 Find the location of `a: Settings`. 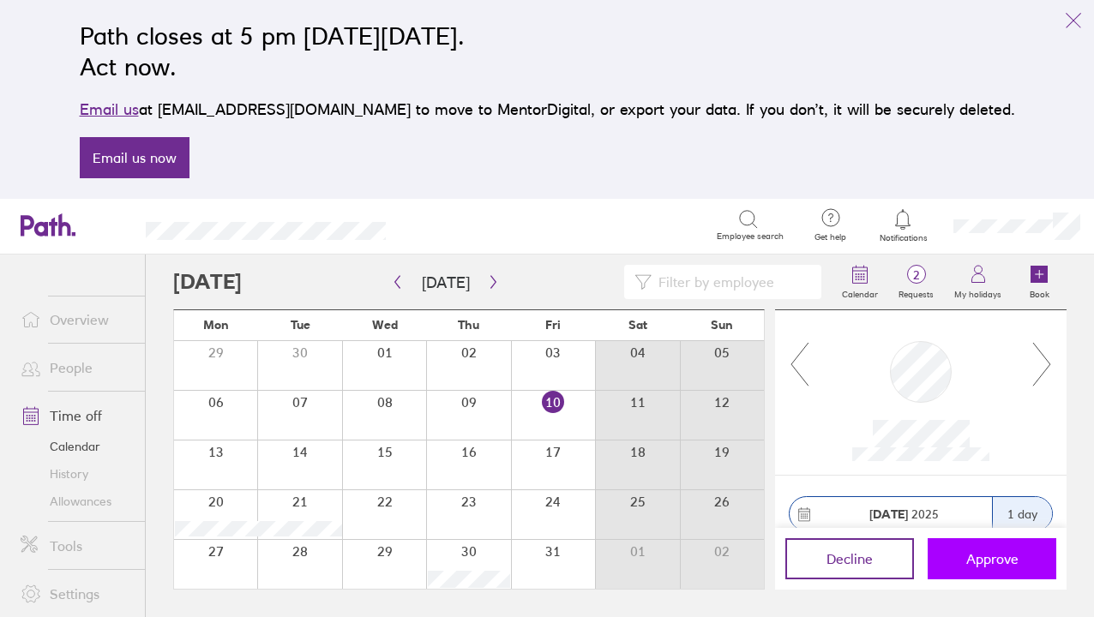

a: Settings is located at coordinates (75, 594).